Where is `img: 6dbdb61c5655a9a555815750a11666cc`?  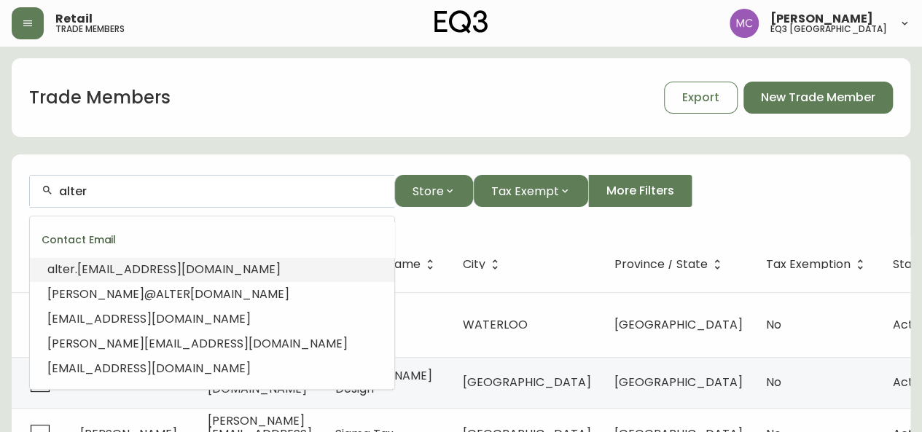 img: 6dbdb61c5655a9a555815750a11666cc is located at coordinates (744, 23).